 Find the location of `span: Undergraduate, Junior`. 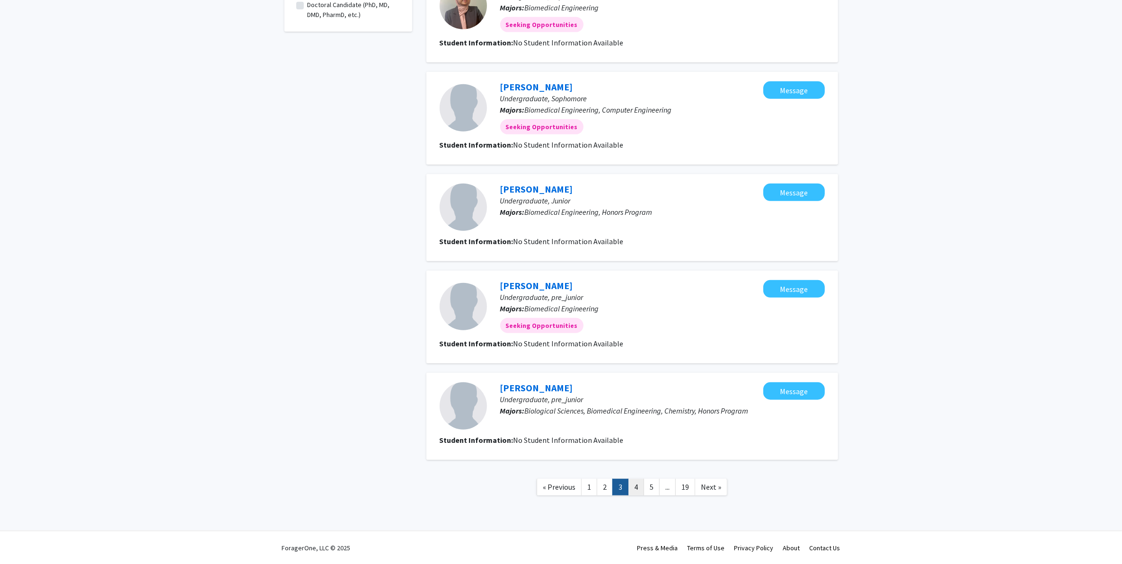

span: Undergraduate, Junior is located at coordinates (535, 201).